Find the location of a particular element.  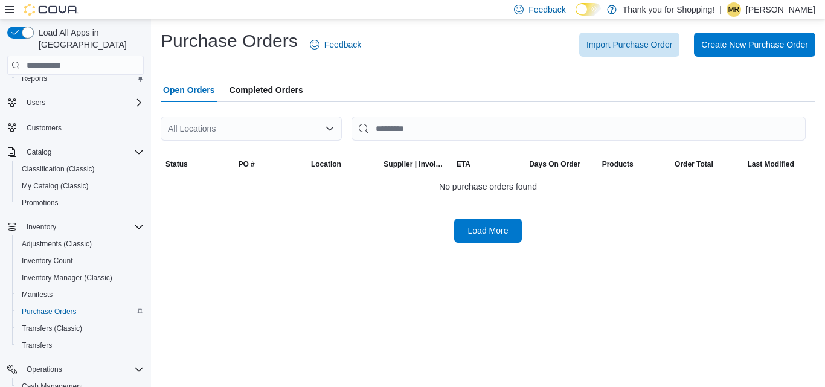

span: Create New Purchase Order is located at coordinates (755, 45).